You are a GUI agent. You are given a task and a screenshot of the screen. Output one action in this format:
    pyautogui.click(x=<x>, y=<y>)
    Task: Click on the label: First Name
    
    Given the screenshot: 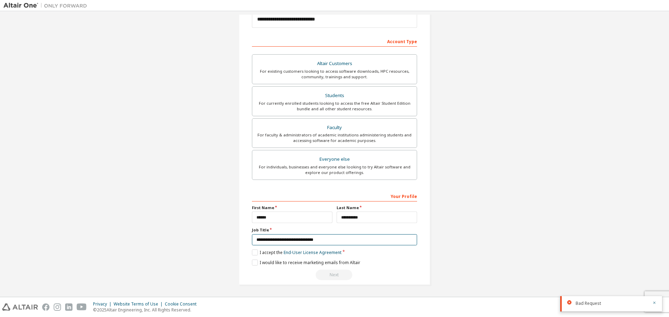 What is the action you would take?
    pyautogui.click(x=292, y=208)
    